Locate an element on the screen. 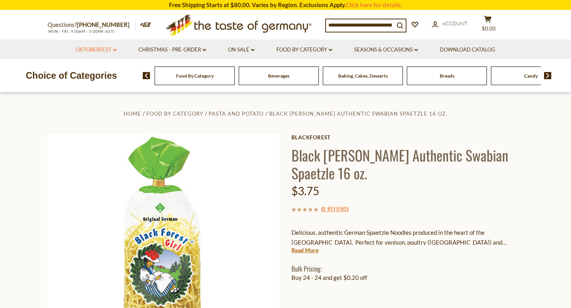  span: Home is located at coordinates (132, 114).